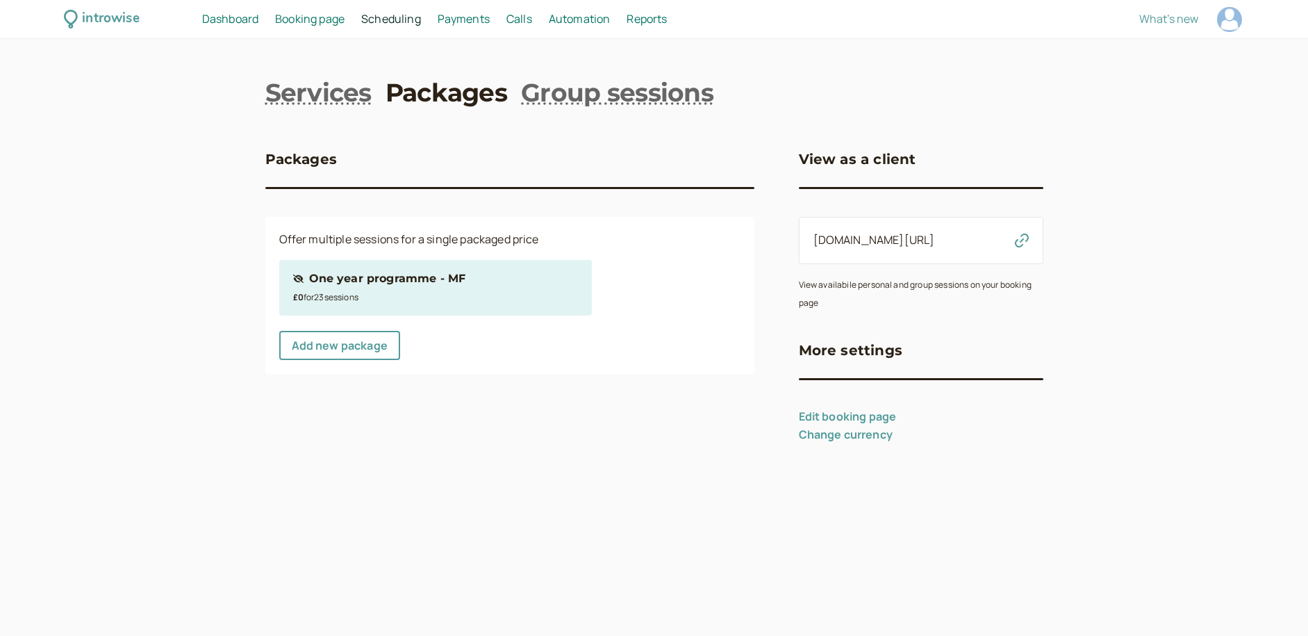 This screenshot has height=636, width=1308. I want to click on h3: Packages, so click(302, 159).